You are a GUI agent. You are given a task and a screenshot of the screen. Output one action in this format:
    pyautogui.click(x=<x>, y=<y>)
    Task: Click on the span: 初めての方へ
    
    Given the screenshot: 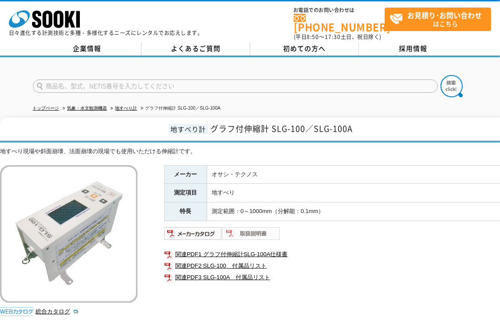 What is the action you would take?
    pyautogui.click(x=304, y=48)
    